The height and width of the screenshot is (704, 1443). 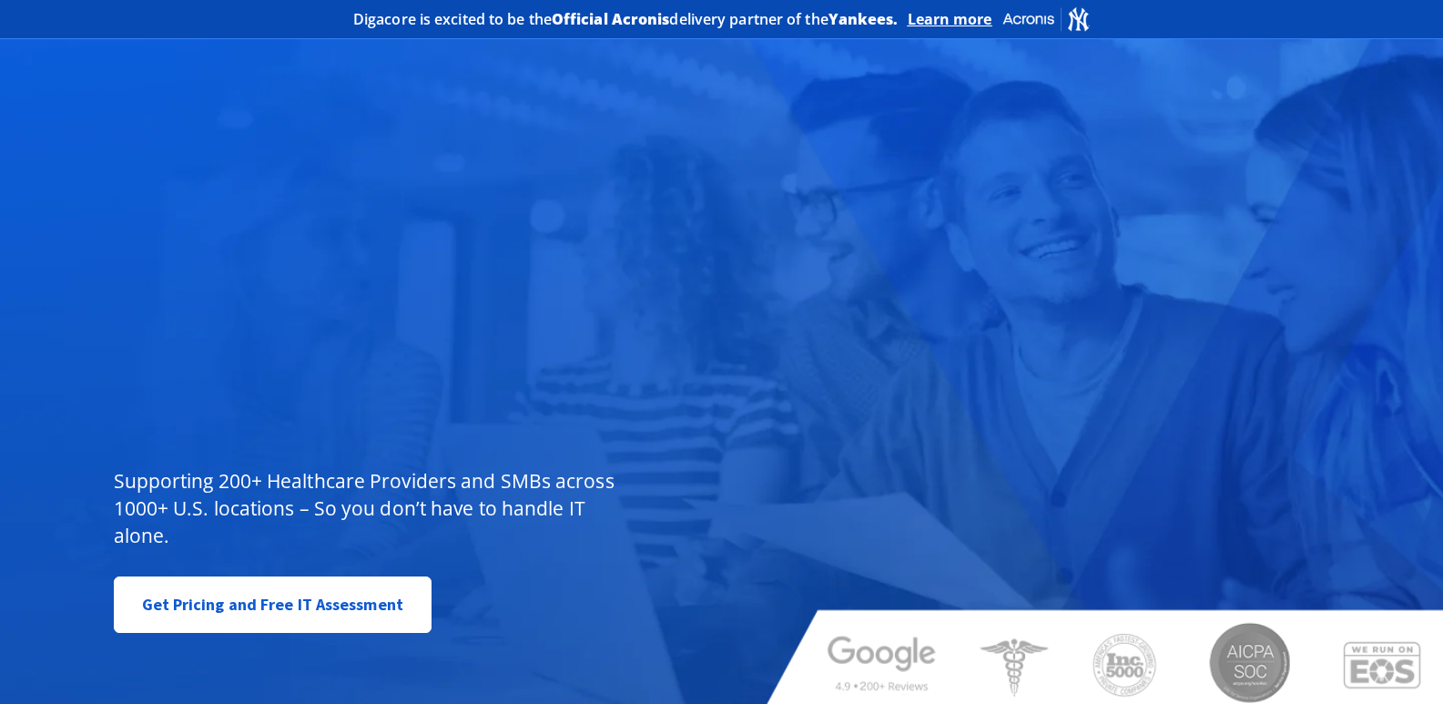 What do you see at coordinates (949, 19) in the screenshot?
I see `span: Learn more` at bounding box center [949, 19].